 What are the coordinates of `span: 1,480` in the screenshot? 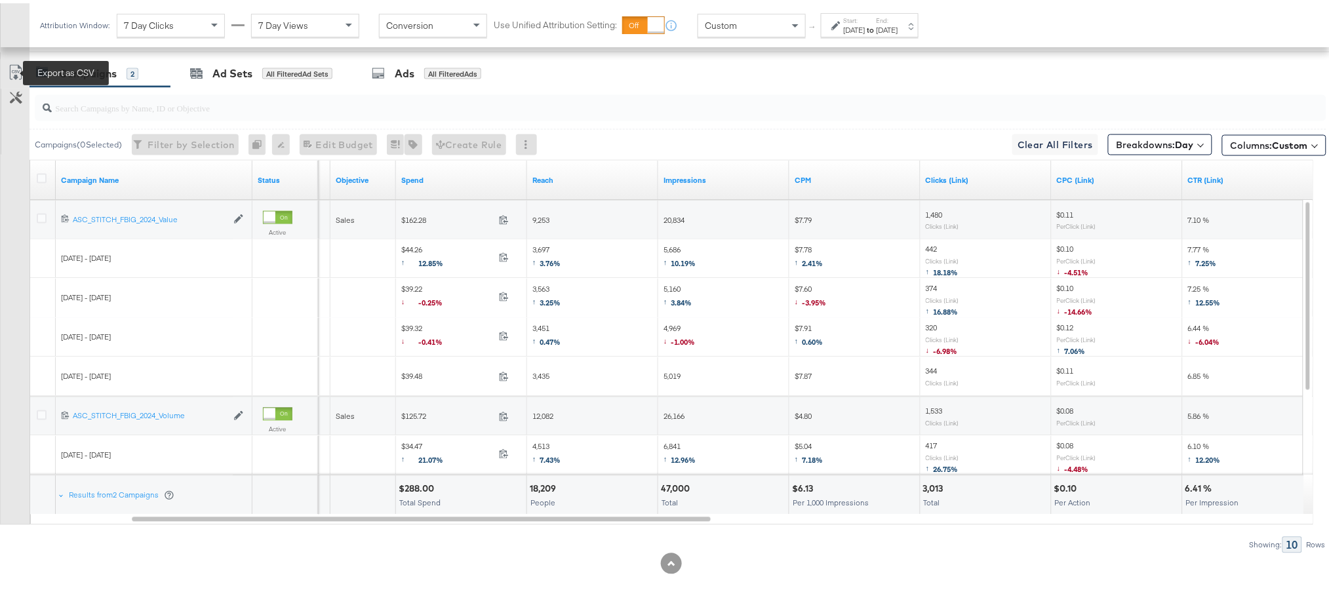 It's located at (934, 211).